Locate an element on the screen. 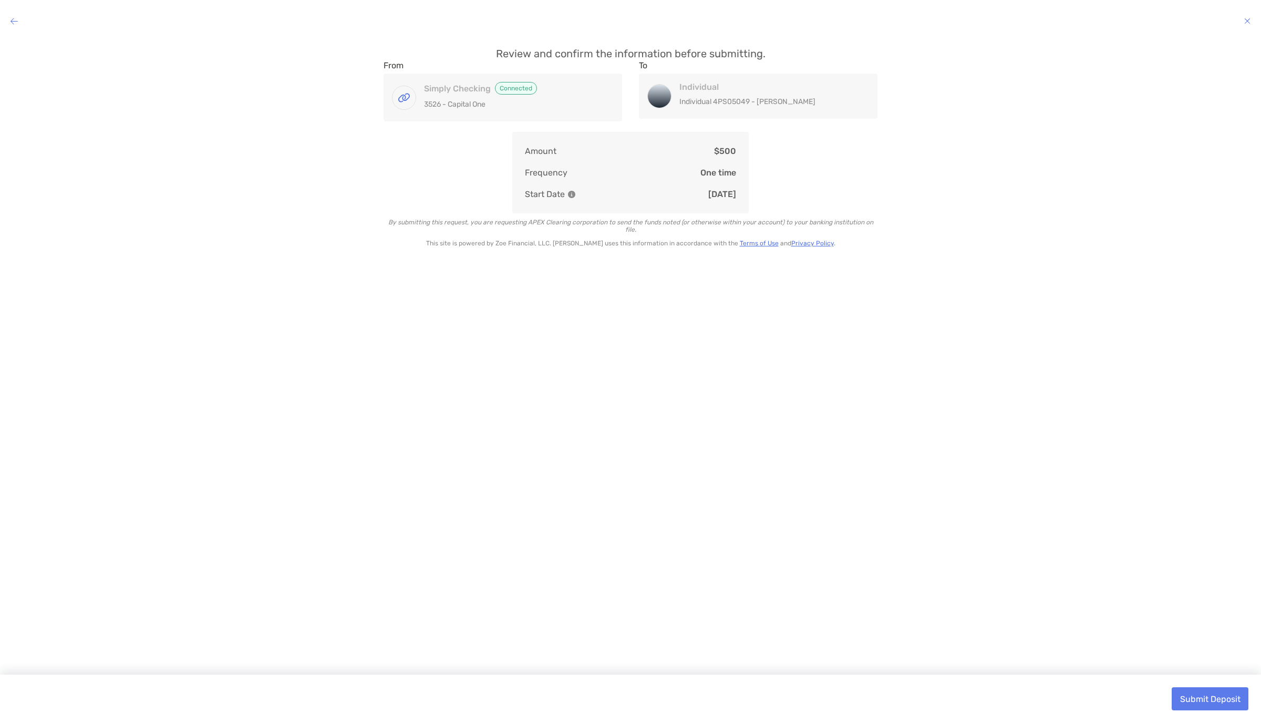 Image resolution: width=1261 pixels, height=723 pixels. a: Privacy Policy is located at coordinates (812, 243).